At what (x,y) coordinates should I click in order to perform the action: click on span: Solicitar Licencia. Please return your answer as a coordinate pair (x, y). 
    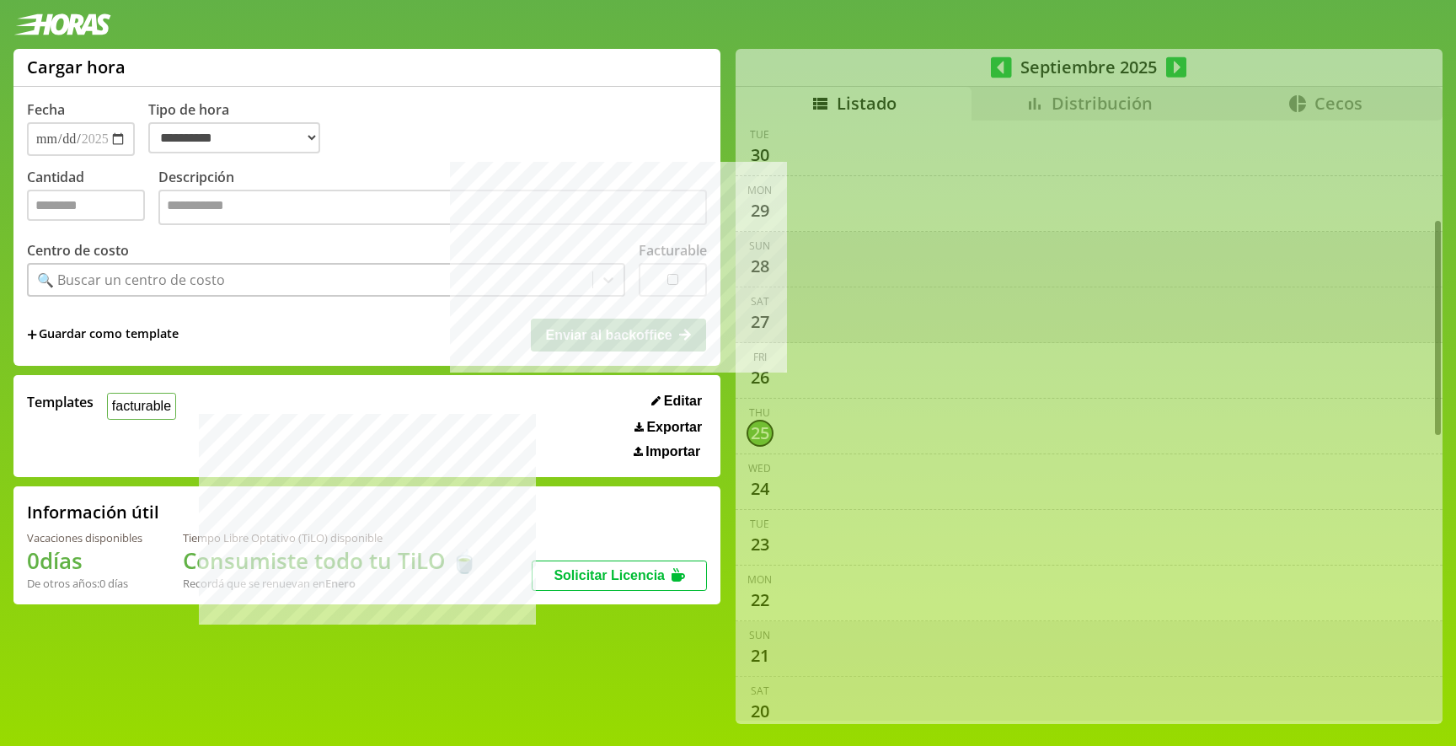
    Looking at the image, I should click on (609, 575).